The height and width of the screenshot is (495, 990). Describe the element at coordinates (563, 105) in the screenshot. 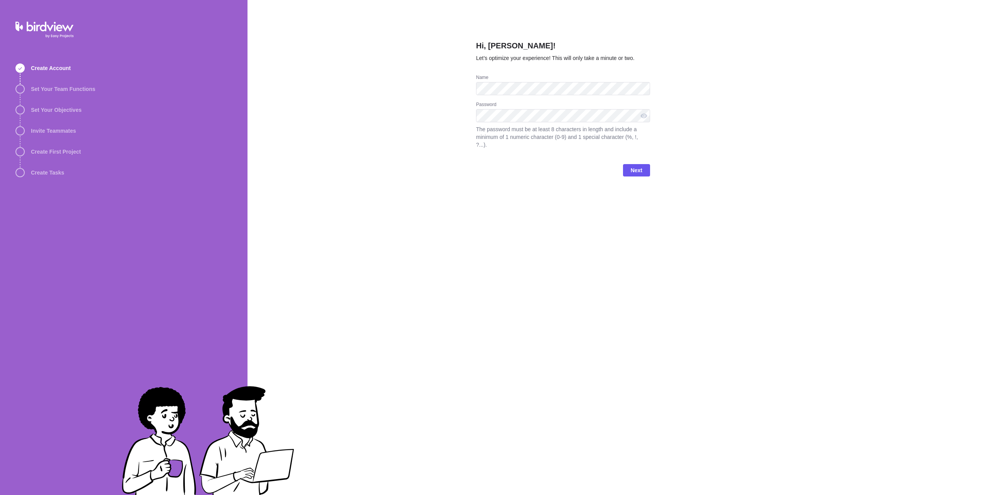

I see `div: Password` at that location.